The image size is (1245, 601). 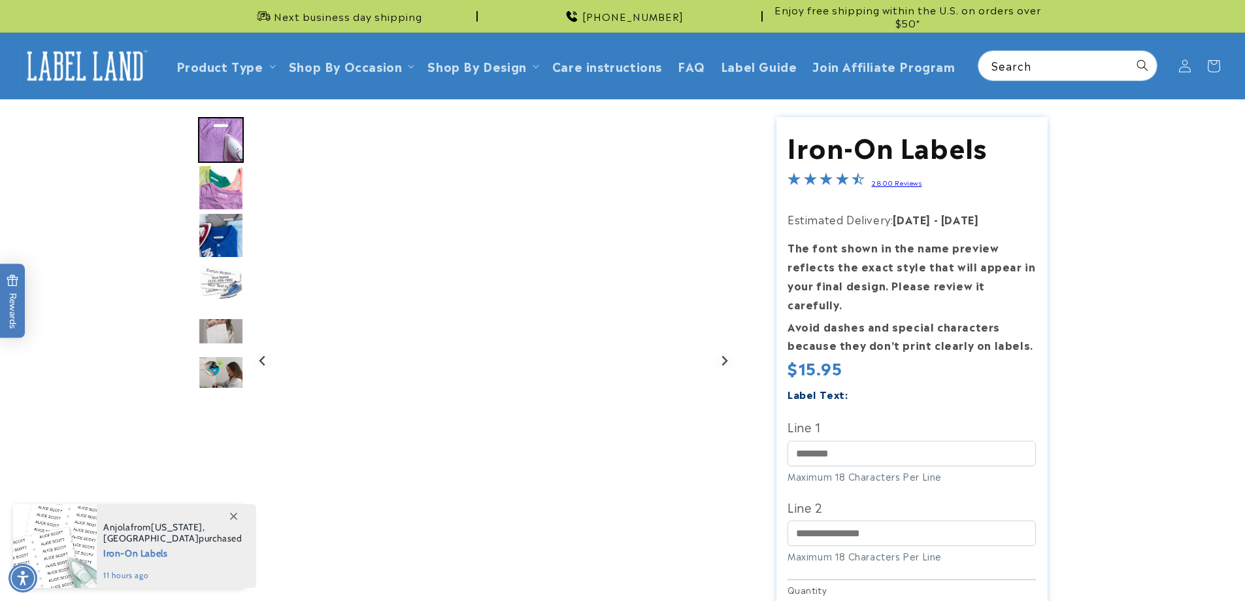 What do you see at coordinates (896, 182) in the screenshot?
I see `a: 2800 Reviews` at bounding box center [896, 182].